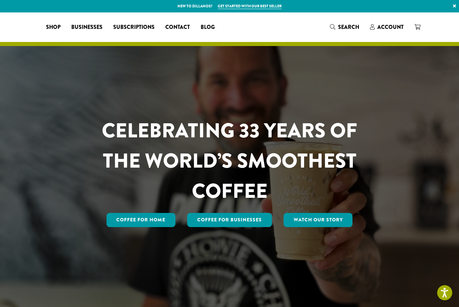 The width and height of the screenshot is (459, 307). I want to click on h1: CELEBRATING 33 YEARS OF THE WORLD’S SMOOTHEST COFFEE, so click(229, 161).